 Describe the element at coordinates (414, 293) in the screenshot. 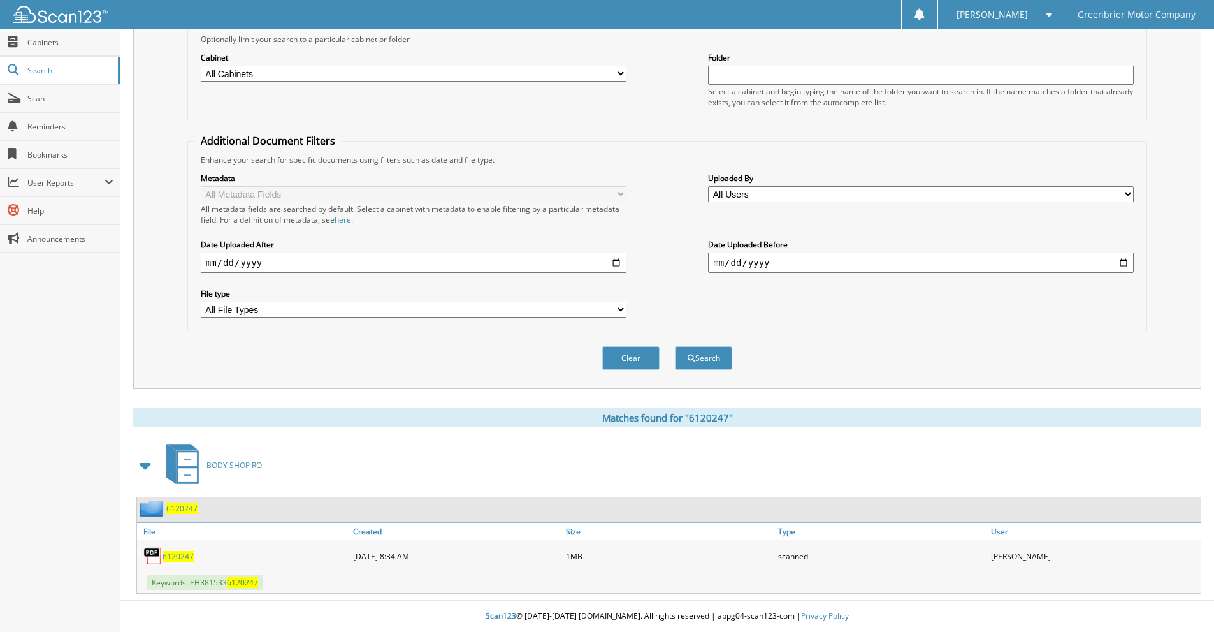

I see `label: File type` at that location.